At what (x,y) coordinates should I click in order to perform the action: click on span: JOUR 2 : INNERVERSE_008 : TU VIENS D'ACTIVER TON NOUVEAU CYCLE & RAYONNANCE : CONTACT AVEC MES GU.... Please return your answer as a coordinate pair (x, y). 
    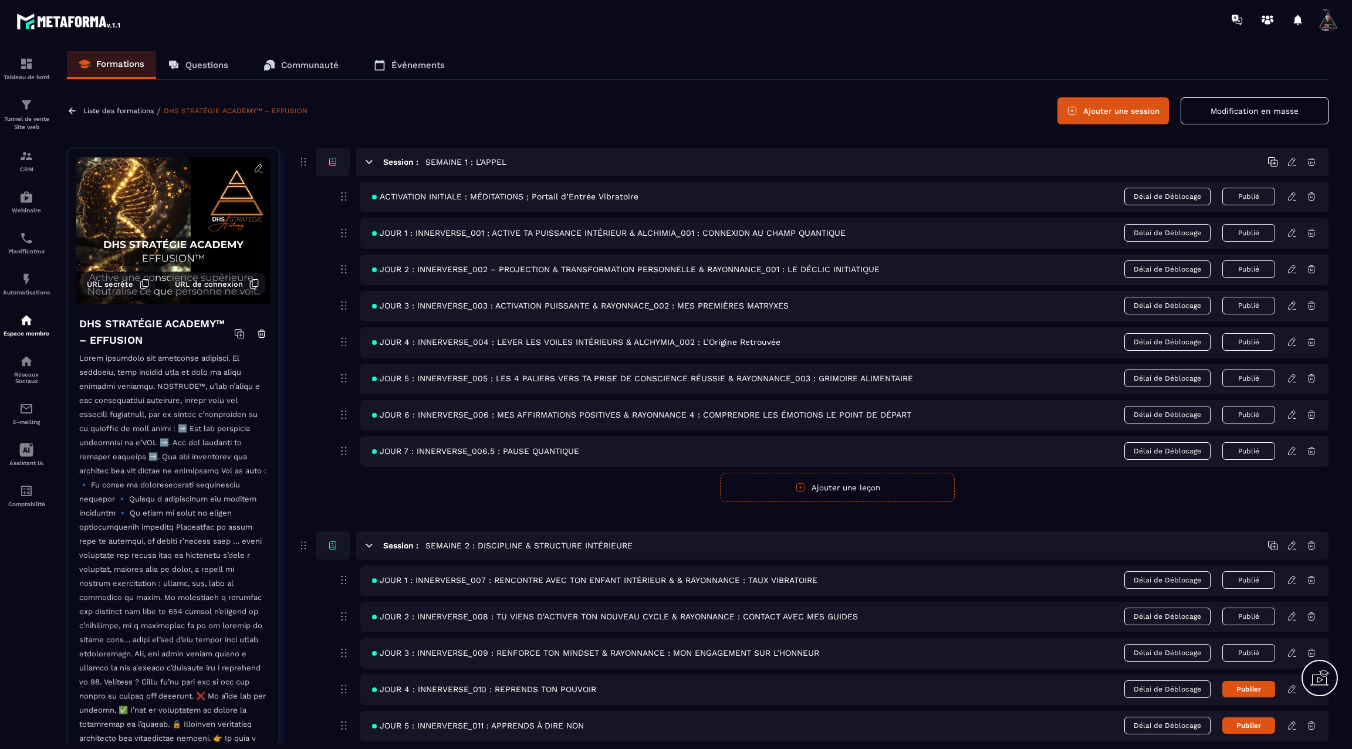
    Looking at the image, I should click on (615, 617).